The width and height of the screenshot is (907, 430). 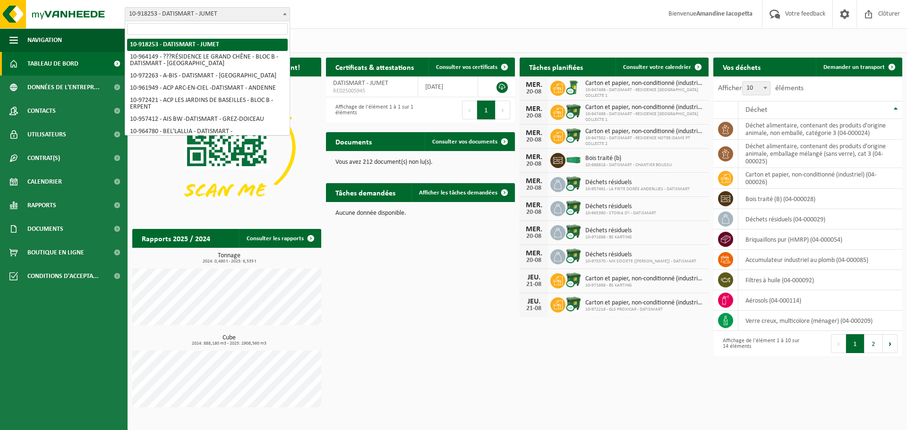 I want to click on span: Demander un transport, so click(x=854, y=67).